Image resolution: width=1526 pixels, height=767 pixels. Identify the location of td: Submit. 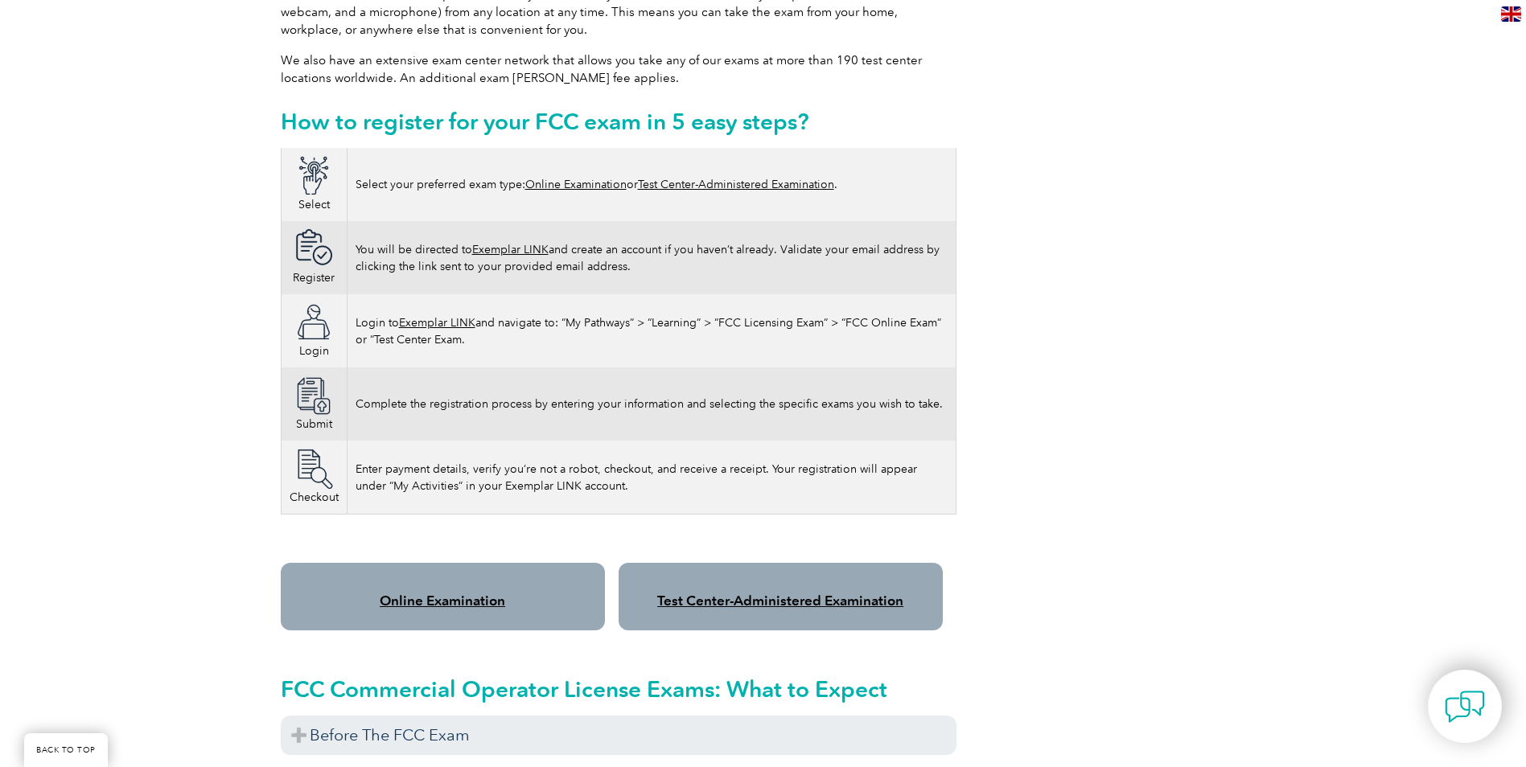
(314, 404).